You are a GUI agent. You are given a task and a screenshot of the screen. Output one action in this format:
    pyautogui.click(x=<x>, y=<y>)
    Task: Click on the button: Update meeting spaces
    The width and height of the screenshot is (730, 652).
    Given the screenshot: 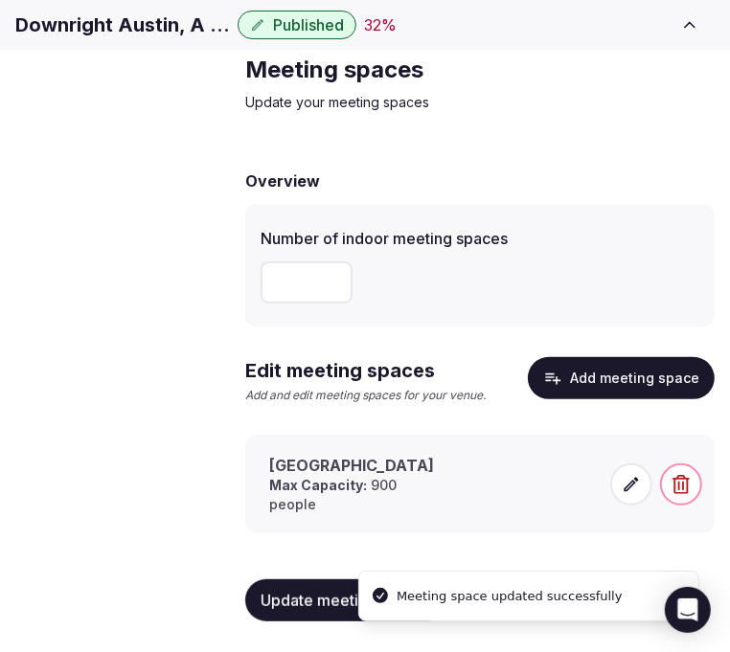 What is the action you would take?
    pyautogui.click(x=346, y=601)
    